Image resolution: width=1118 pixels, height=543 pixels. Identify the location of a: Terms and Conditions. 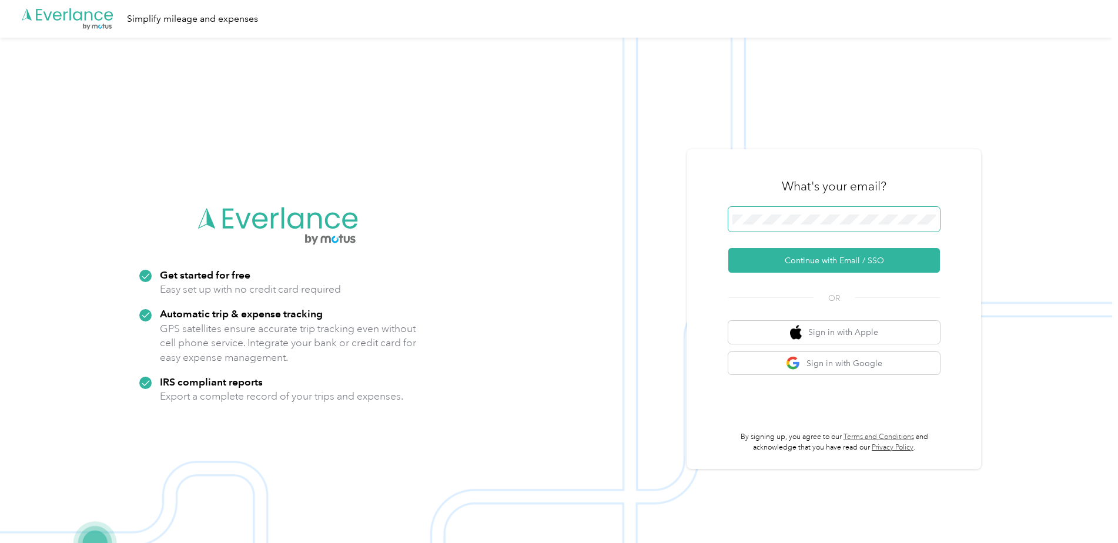
(879, 437).